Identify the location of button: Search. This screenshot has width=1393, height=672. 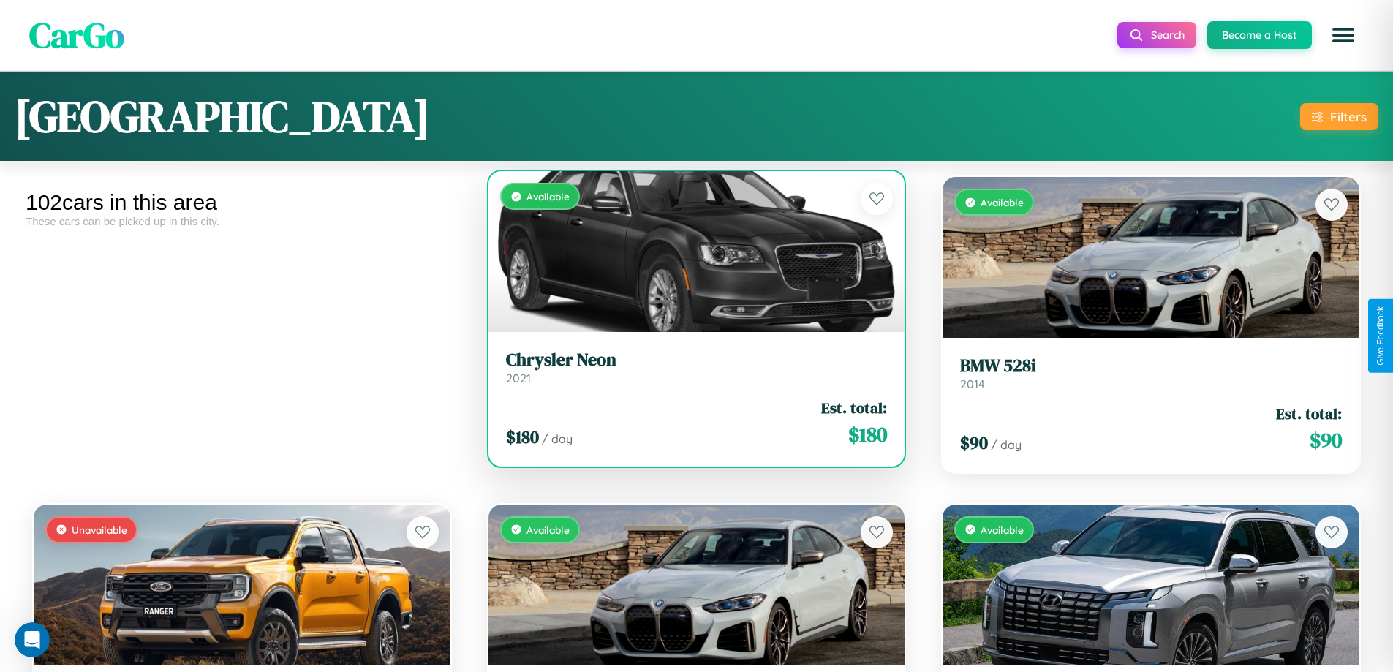
(1157, 35).